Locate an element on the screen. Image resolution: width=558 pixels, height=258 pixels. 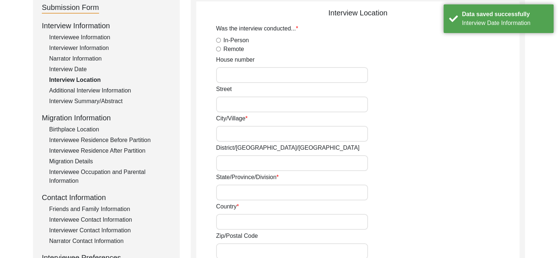
div: Interviewee Occupation and Parental Information is located at coordinates (110, 177).